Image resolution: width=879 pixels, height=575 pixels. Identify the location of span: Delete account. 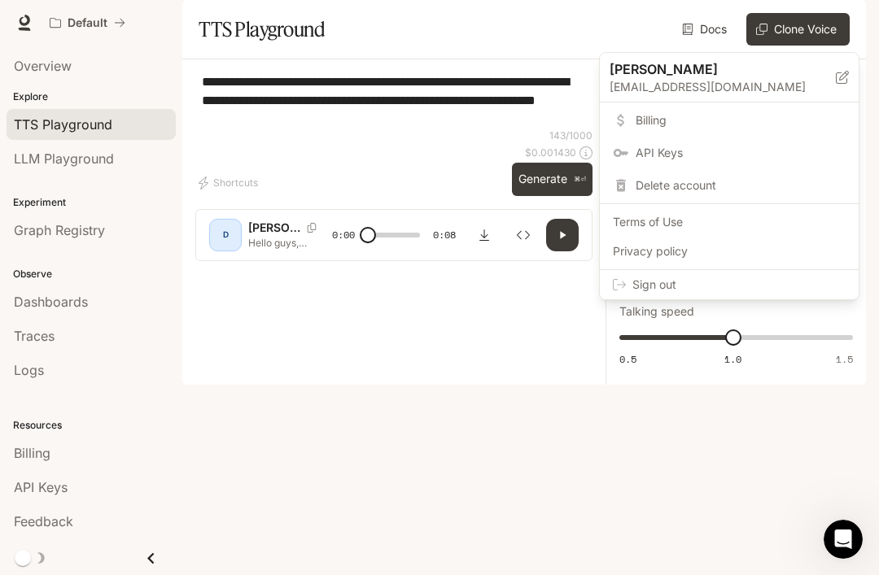
(740, 185).